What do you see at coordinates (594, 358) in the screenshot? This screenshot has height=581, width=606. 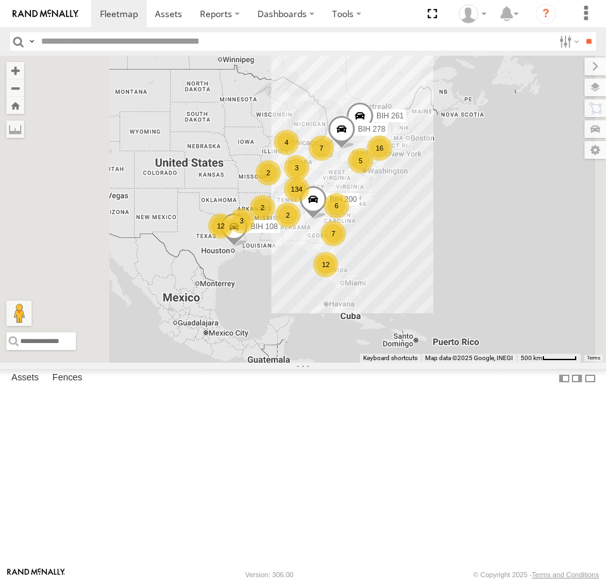 I see `a: Terms (opens in new tab)` at bounding box center [594, 358].